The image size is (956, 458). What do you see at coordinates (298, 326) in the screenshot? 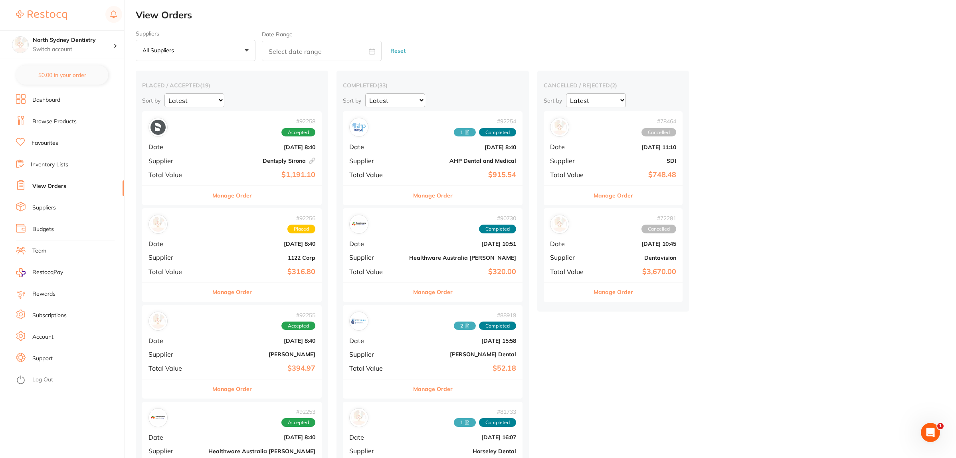
I see `span: Accepted` at bounding box center [298, 326].